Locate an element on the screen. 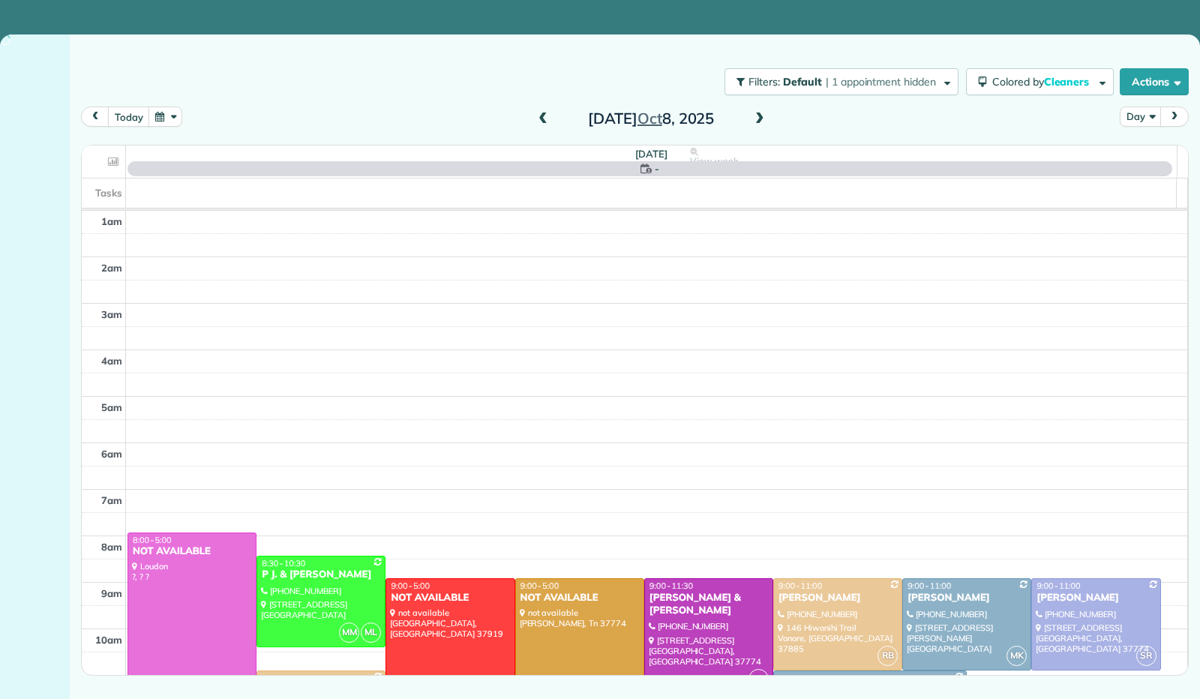 This screenshot has height=699, width=1200. span: Default is located at coordinates (802, 82).